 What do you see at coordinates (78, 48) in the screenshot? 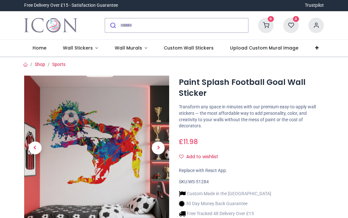
I see `span: Wall Stickers` at bounding box center [78, 48].